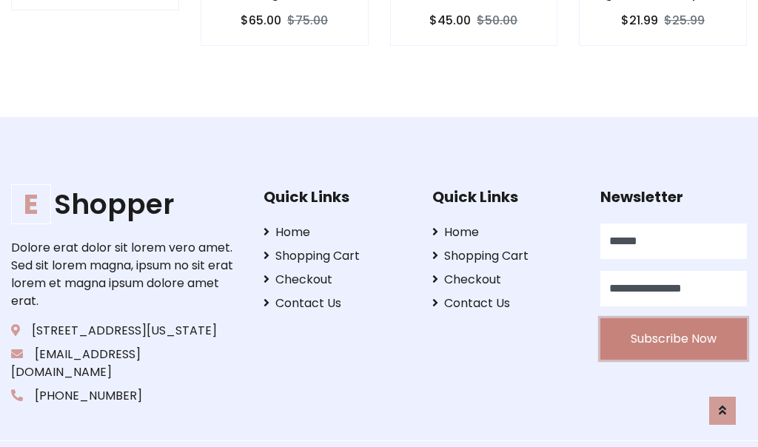  What do you see at coordinates (674, 197) in the screenshot?
I see `h5: Newsletter` at bounding box center [674, 197].